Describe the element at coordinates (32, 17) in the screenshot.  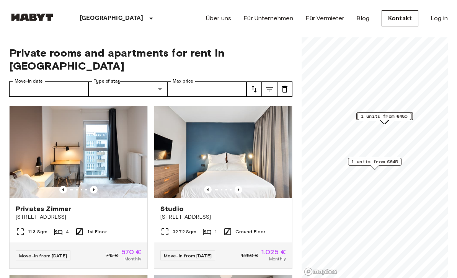
I see `img: Habyt` at that location.